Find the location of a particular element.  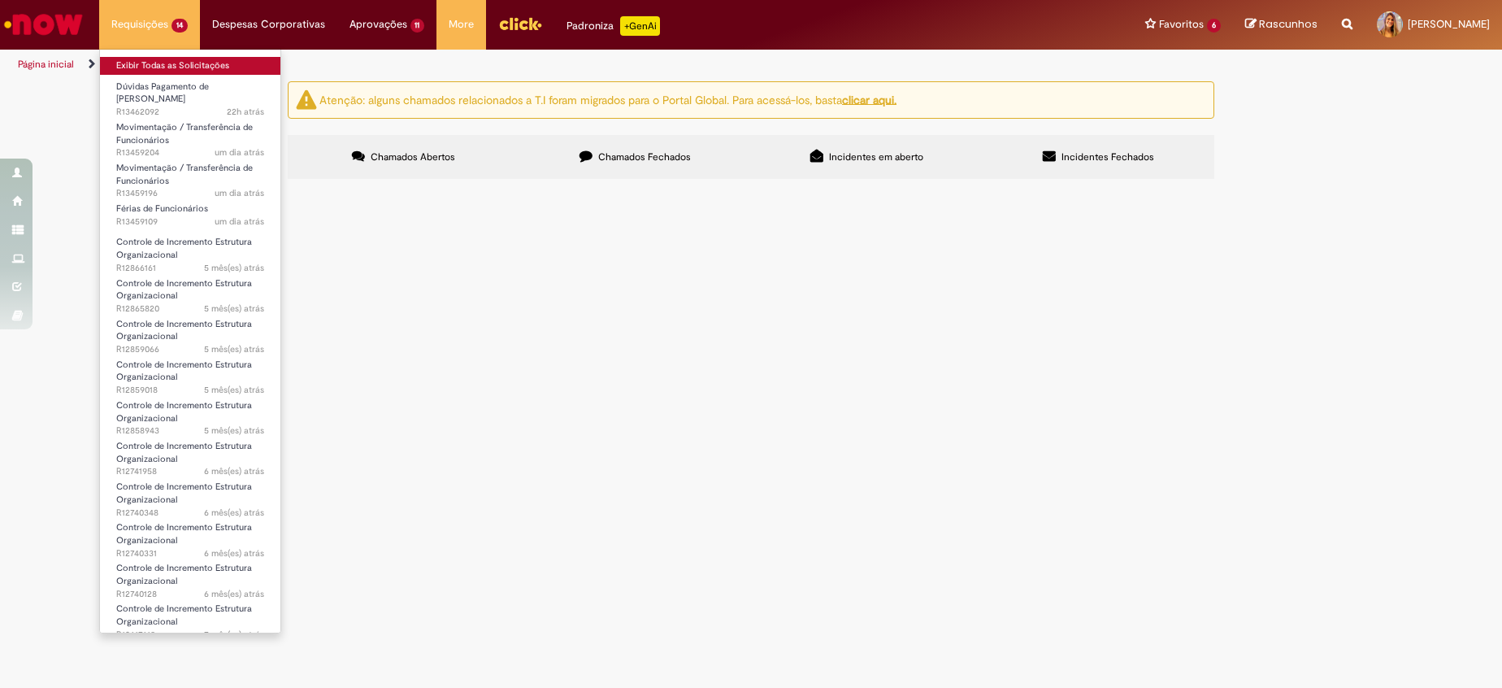

span: R13459109 is located at coordinates (190, 222).